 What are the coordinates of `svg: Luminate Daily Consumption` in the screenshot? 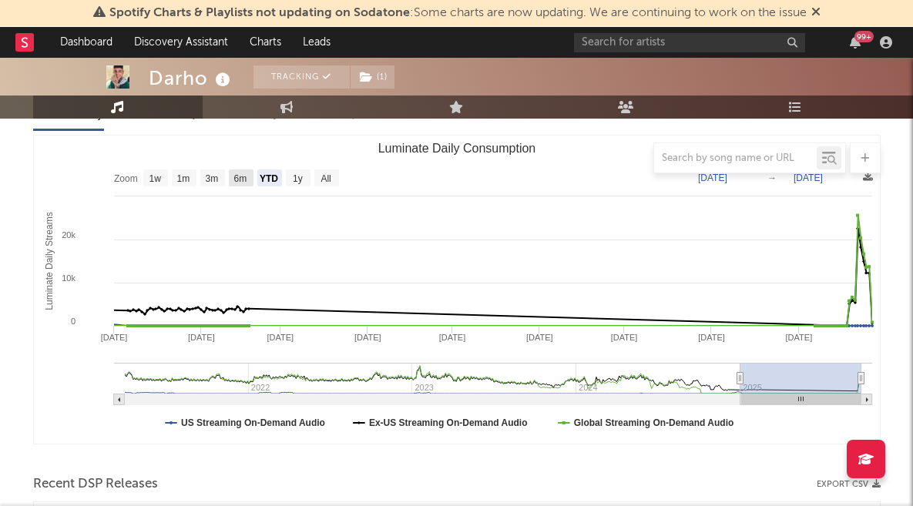 It's located at (457, 290).